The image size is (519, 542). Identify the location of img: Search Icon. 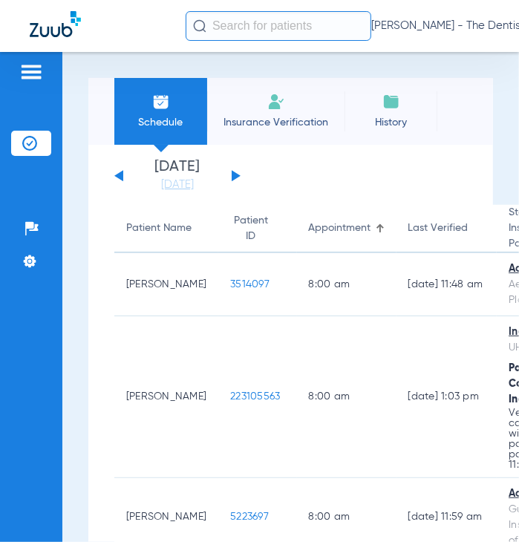
(200, 26).